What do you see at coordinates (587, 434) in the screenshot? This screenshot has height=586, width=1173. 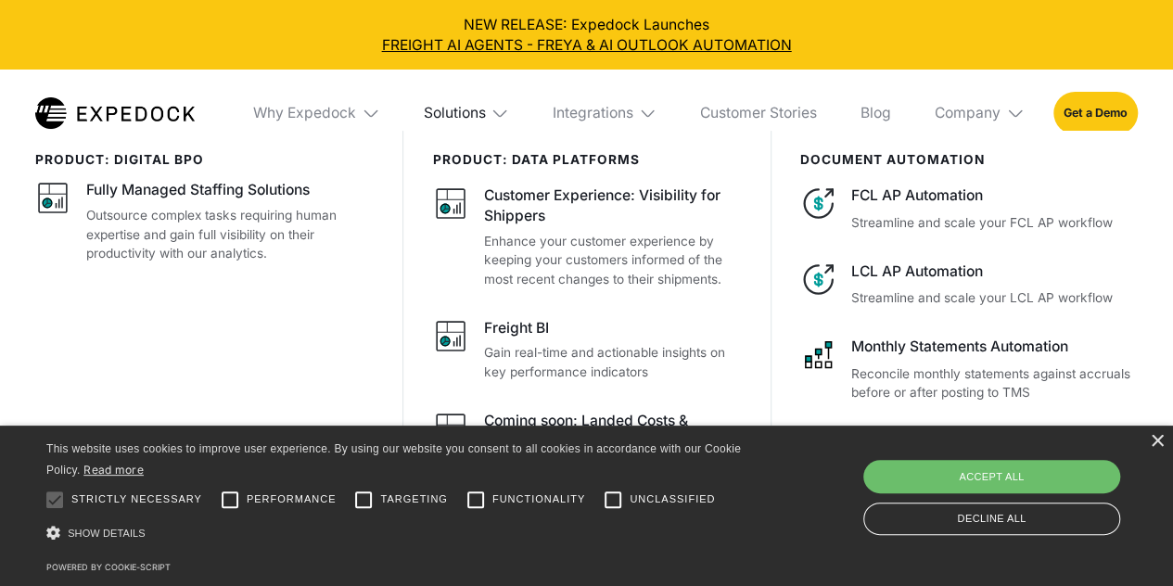 I see `a: Coming soon: Landed Costs & Container Utilization` at bounding box center [587, 434].